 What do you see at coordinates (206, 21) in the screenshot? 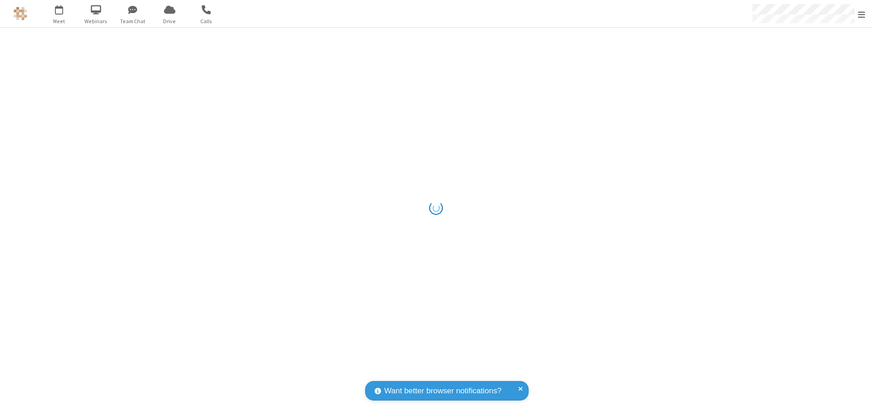
I see `span: Calls` at bounding box center [206, 21].